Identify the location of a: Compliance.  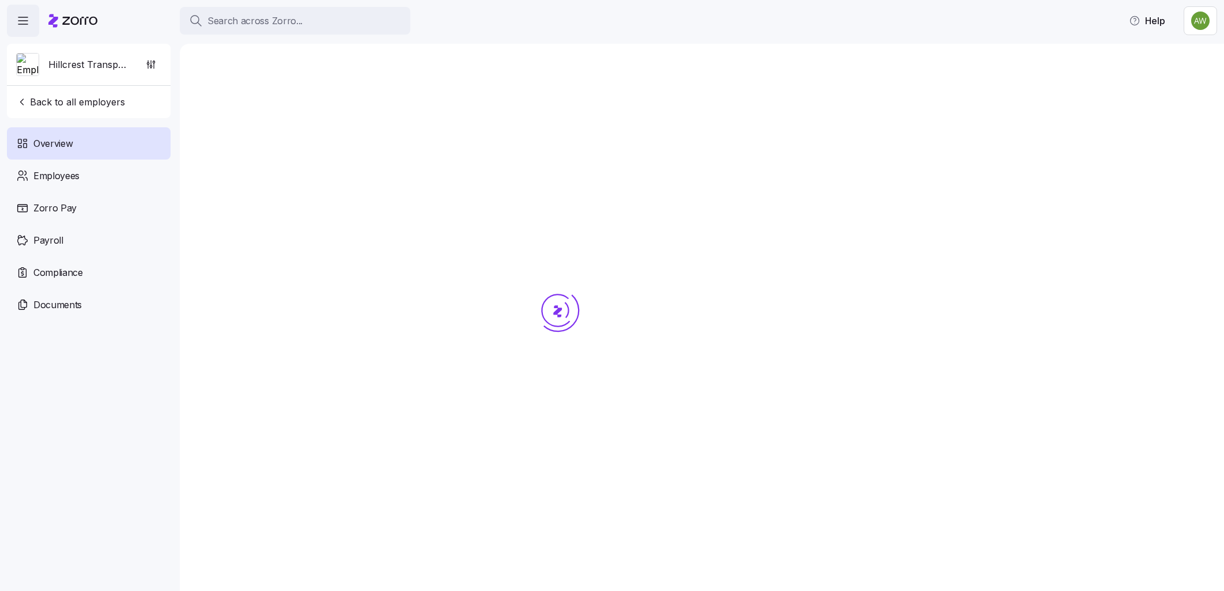
(89, 273).